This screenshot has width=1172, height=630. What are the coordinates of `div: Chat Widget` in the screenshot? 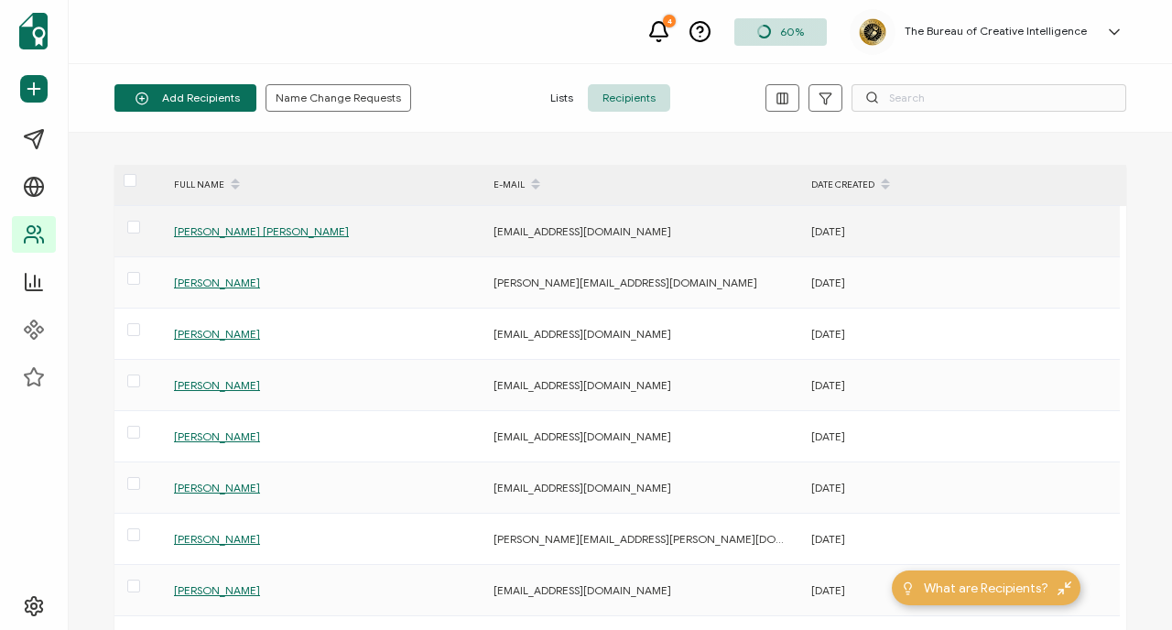 It's located at (1126, 586).